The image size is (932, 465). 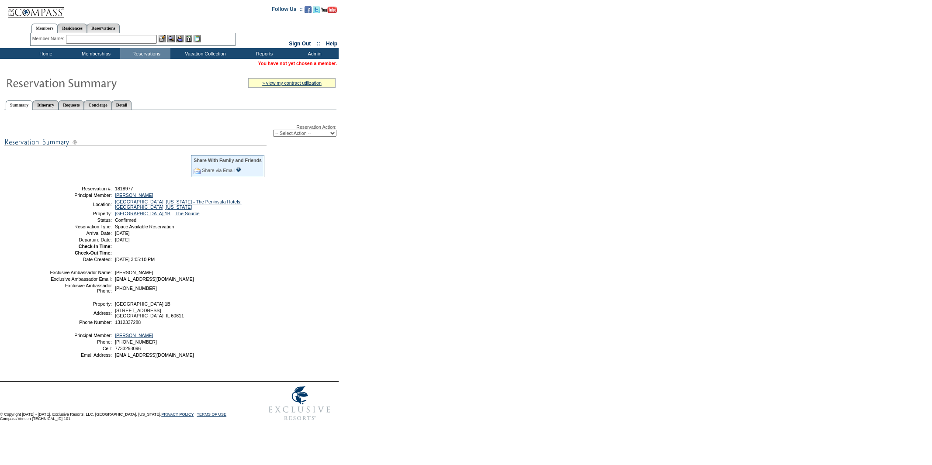 I want to click on a: Become our fan on Facebook, so click(x=308, y=11).